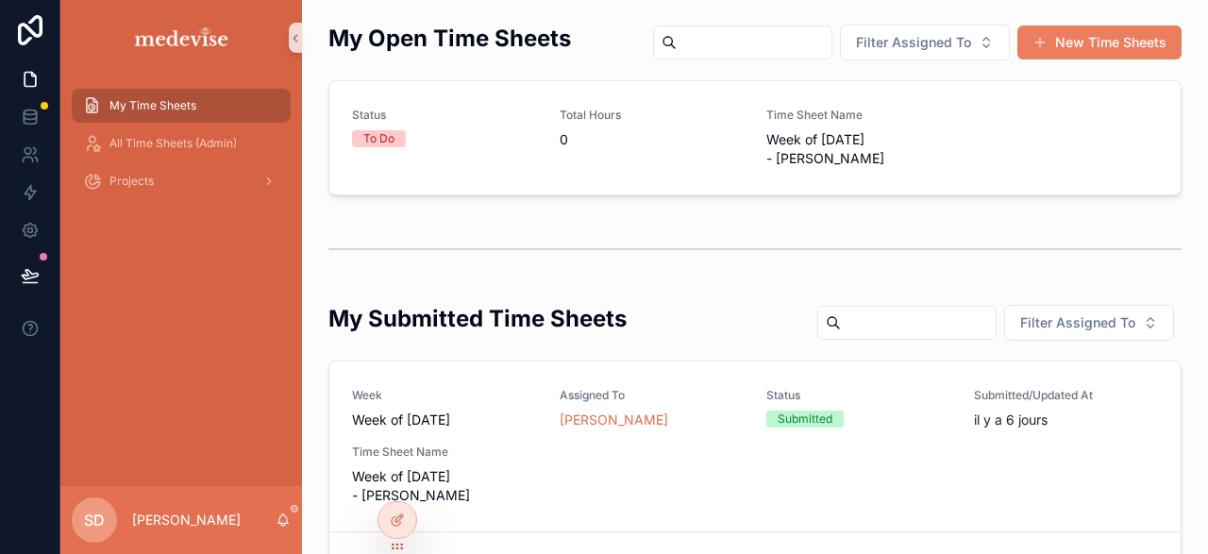  I want to click on a: Projects, so click(181, 181).